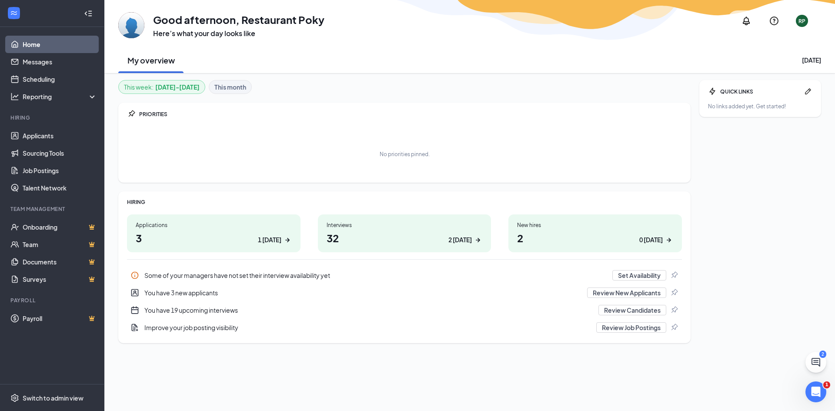  What do you see at coordinates (639, 275) in the screenshot?
I see `button: Set Availability` at bounding box center [639, 275].